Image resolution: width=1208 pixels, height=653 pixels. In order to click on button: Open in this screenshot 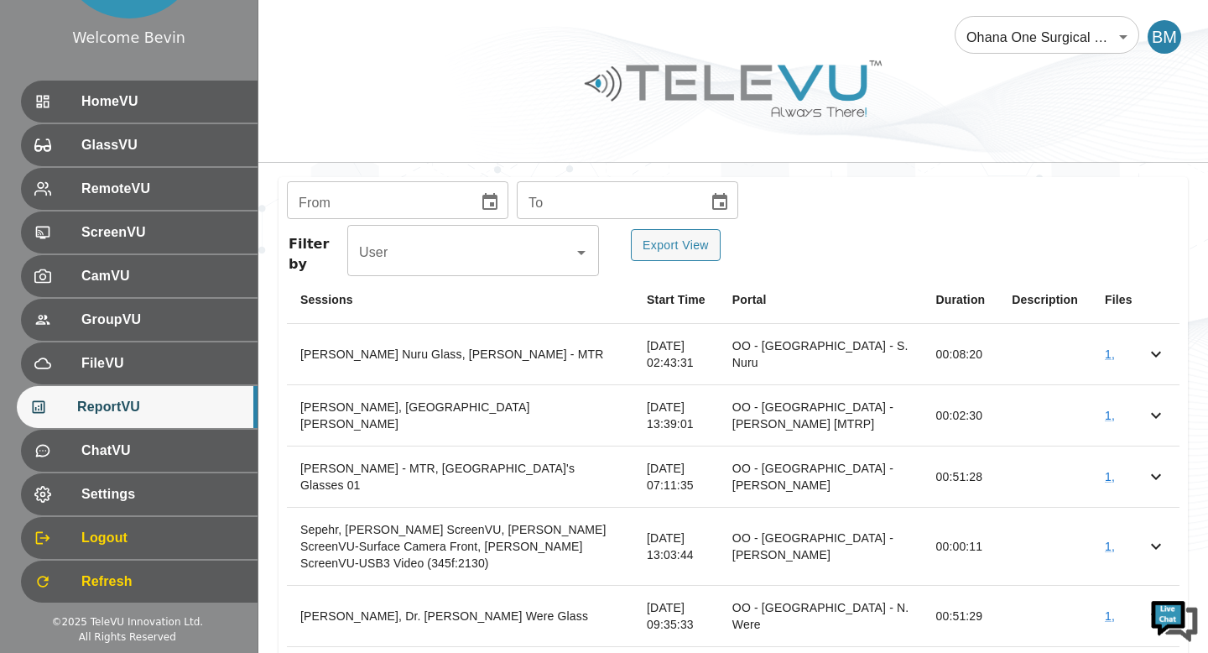, I will do `click(581, 252)`.